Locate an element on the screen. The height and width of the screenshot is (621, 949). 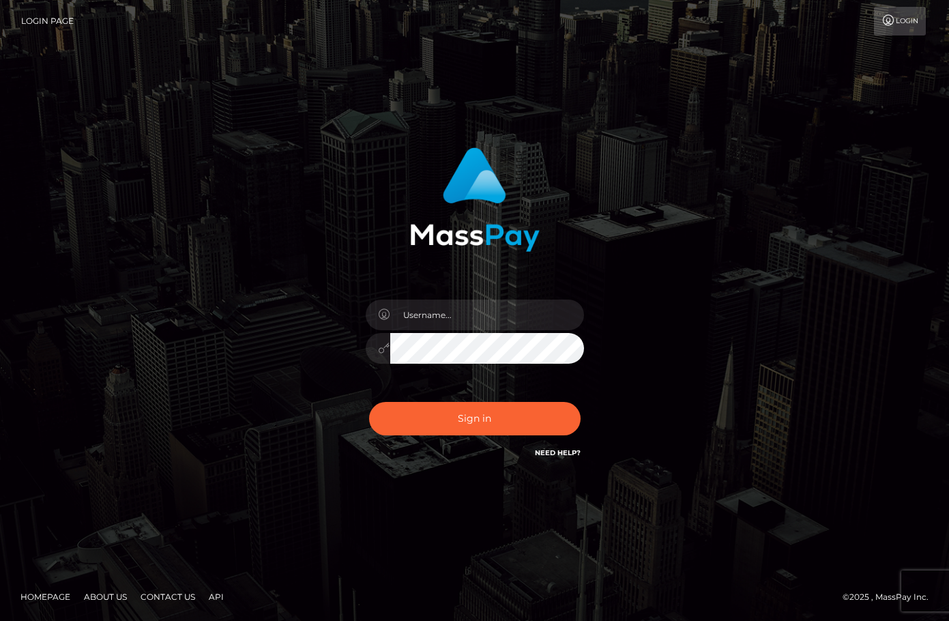
a: Login Page is located at coordinates (47, 21).